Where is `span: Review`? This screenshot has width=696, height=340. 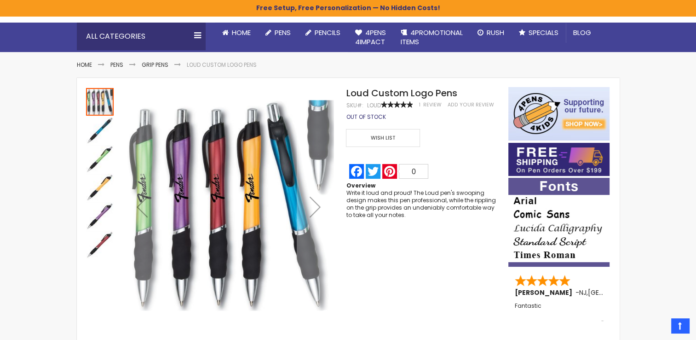 span: Review is located at coordinates (432, 104).